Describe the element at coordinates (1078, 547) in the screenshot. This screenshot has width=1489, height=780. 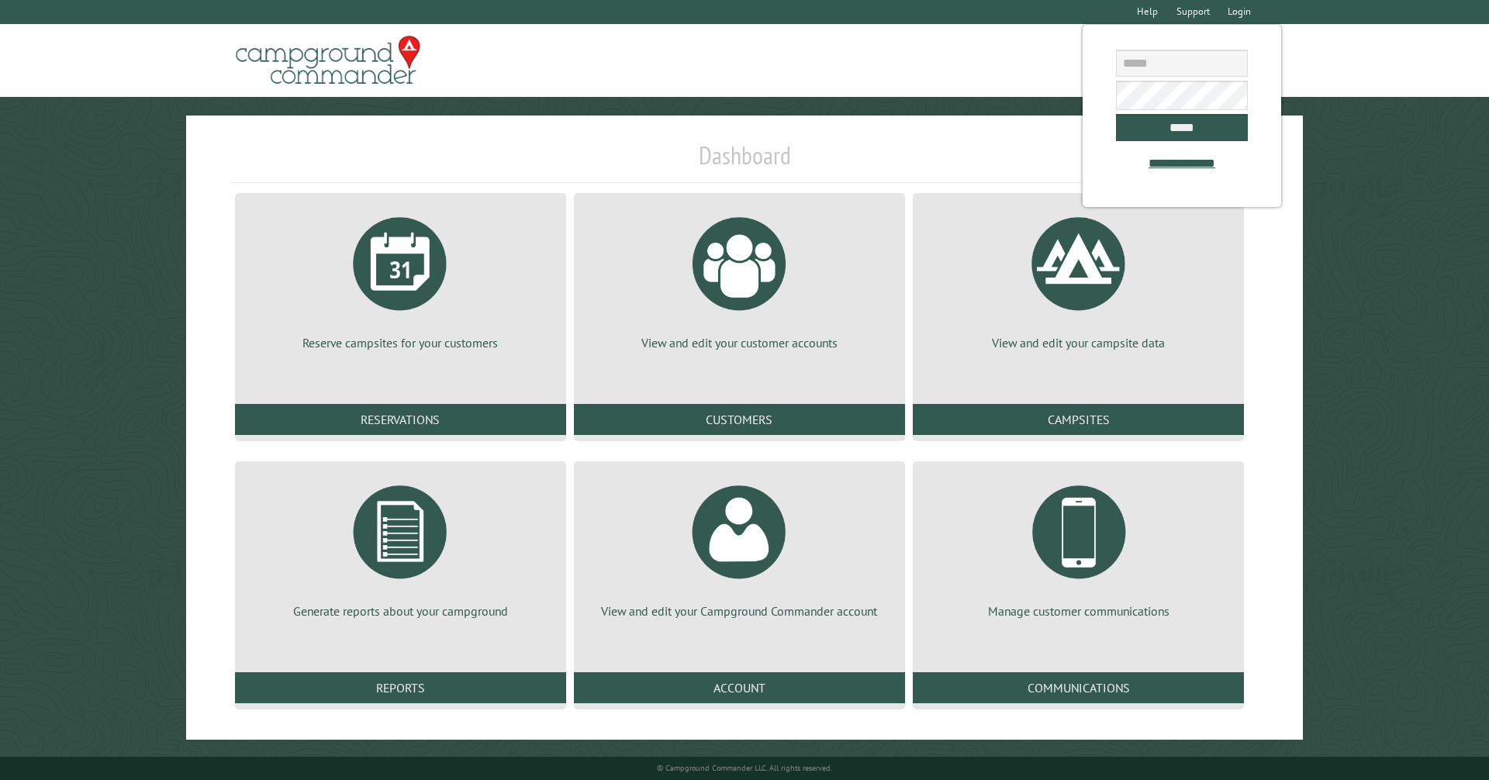
I see `a: Manage customer communications` at that location.